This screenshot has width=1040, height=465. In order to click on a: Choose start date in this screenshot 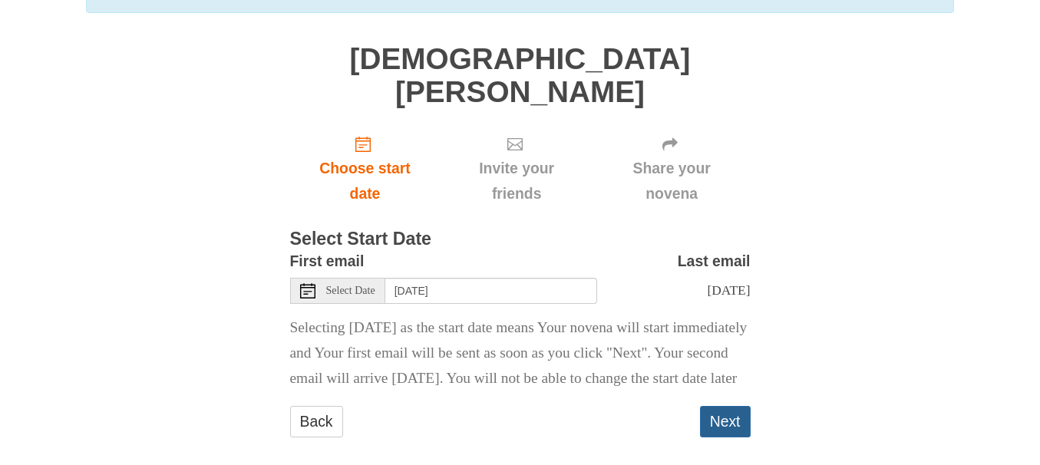, I will do `click(365, 169)`.